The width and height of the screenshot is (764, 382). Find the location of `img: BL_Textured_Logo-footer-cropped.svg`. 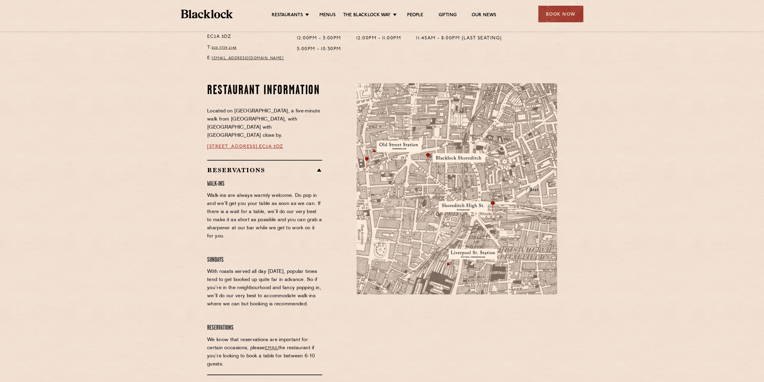

img: BL_Textured_Logo-footer-cropped.svg is located at coordinates (207, 14).